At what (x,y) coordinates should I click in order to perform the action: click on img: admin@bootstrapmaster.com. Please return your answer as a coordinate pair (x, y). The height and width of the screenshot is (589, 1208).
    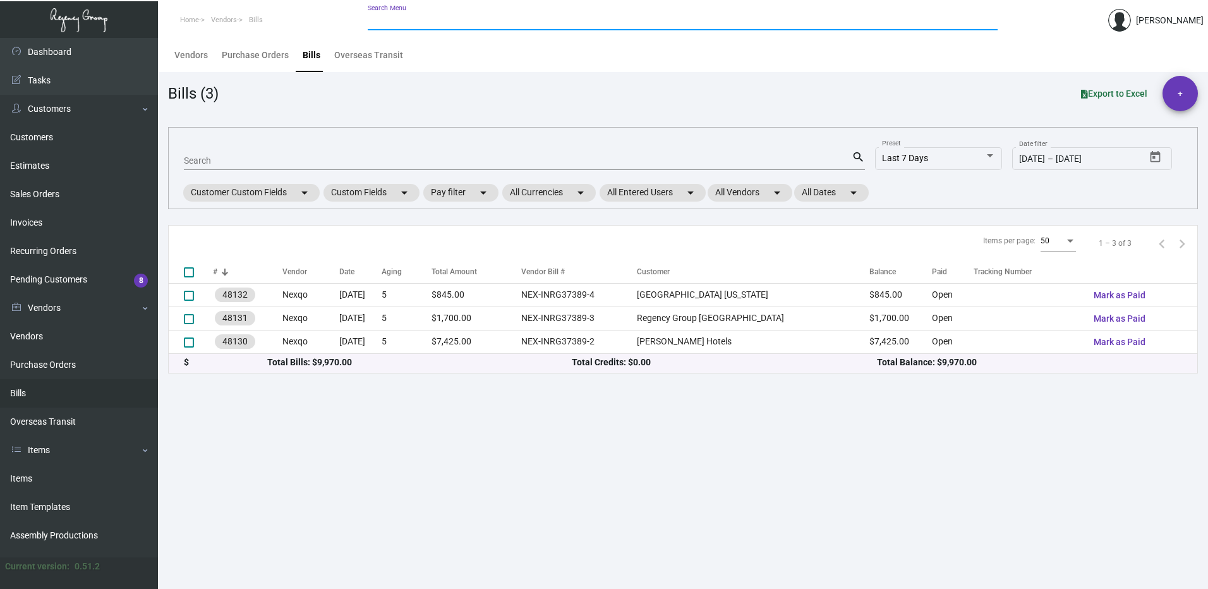
    Looking at the image, I should click on (1120, 20).